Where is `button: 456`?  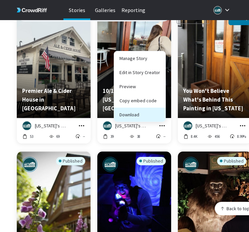 button: 456 is located at coordinates (213, 136).